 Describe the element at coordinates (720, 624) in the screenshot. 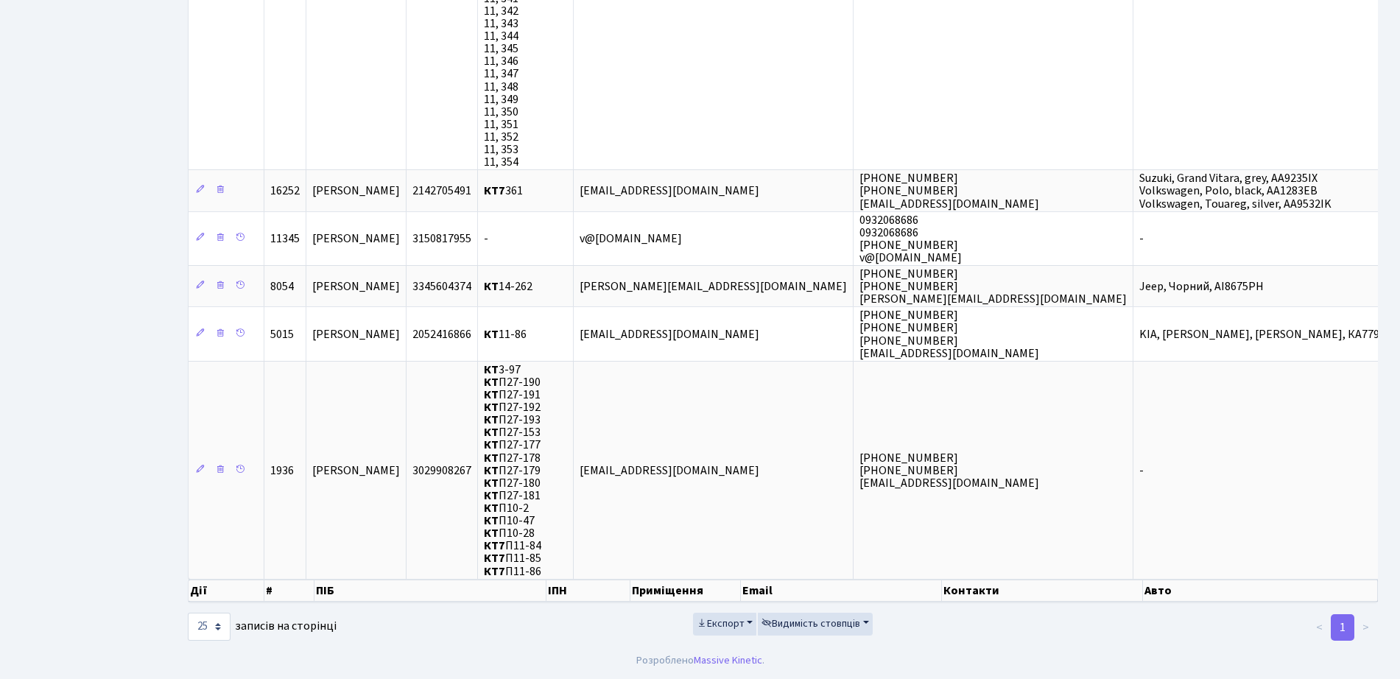

I see `span: Експорт` at that location.